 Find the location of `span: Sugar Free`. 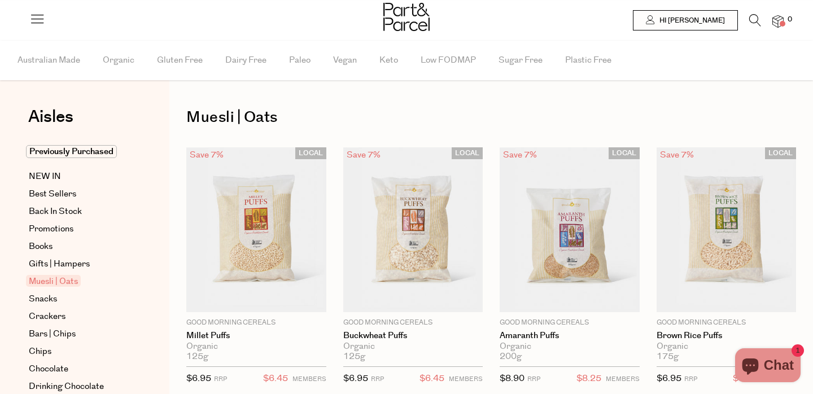

span: Sugar Free is located at coordinates (521, 60).